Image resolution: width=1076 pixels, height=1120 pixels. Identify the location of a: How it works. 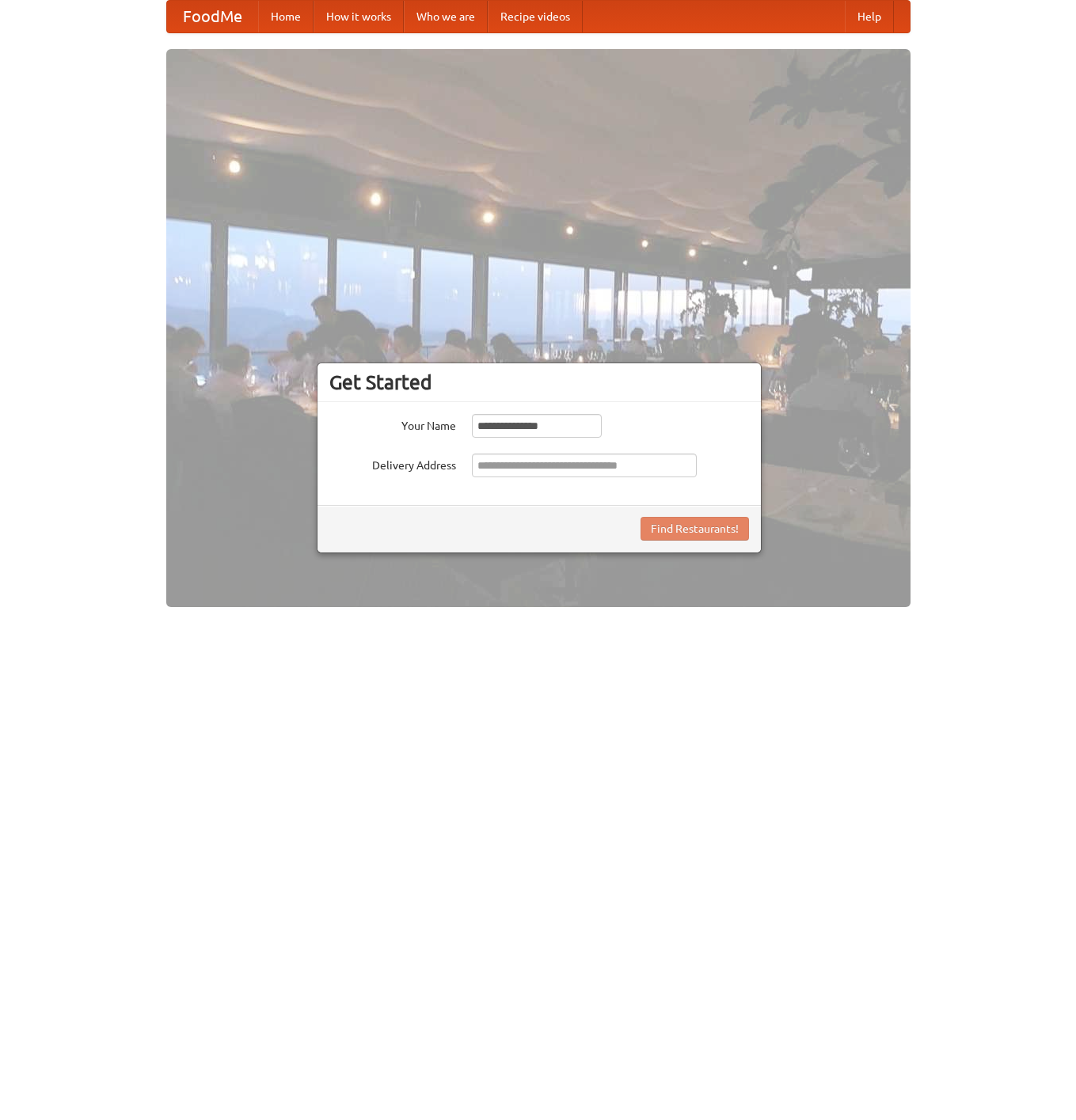
(358, 17).